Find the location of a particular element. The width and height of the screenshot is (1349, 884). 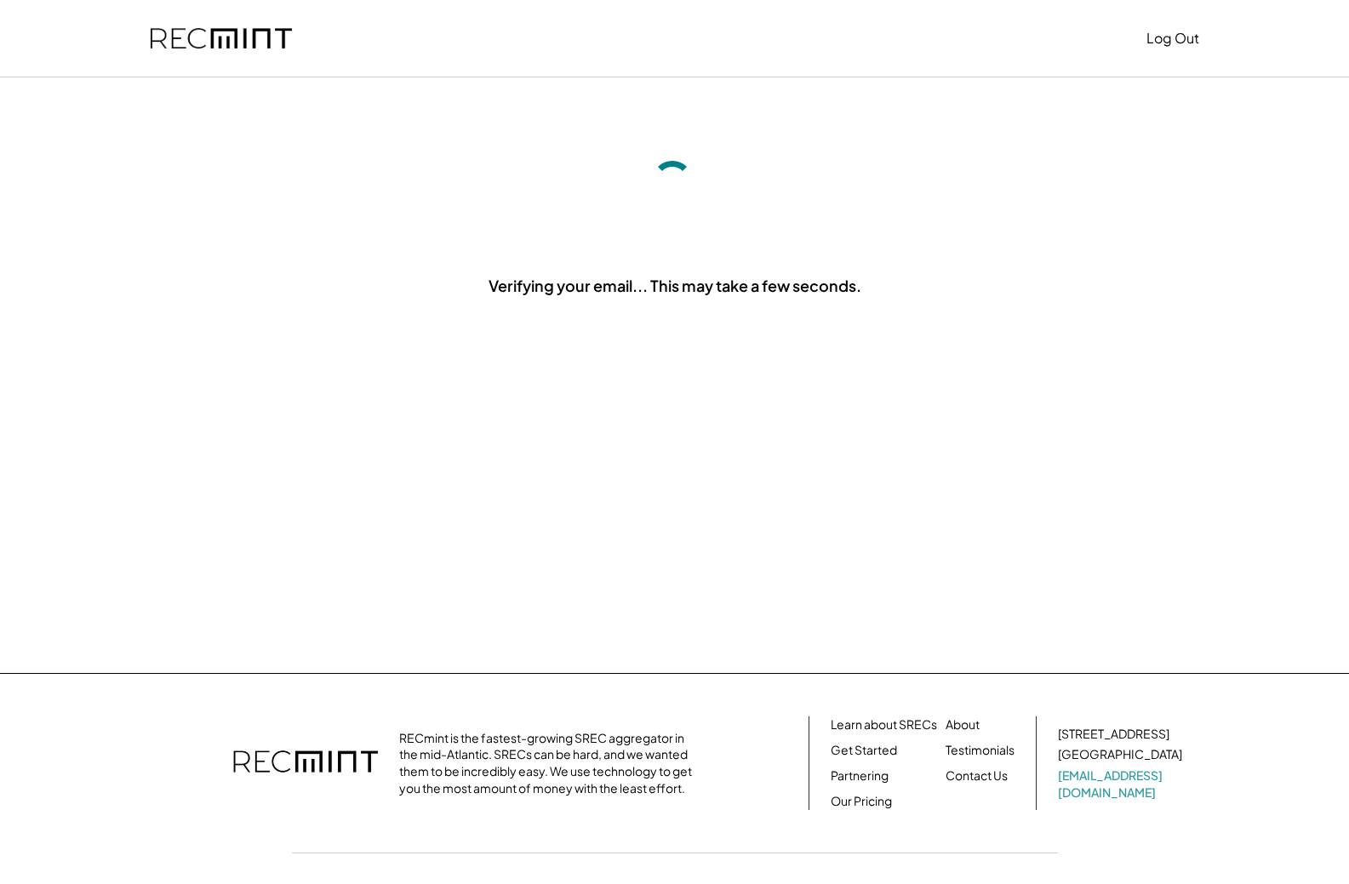

button: Log Out is located at coordinates (1173, 38).